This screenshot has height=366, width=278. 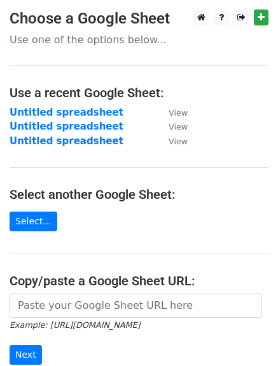 What do you see at coordinates (139, 281) in the screenshot?
I see `h4: Copy/paste a Google Sheet URL:` at bounding box center [139, 281].